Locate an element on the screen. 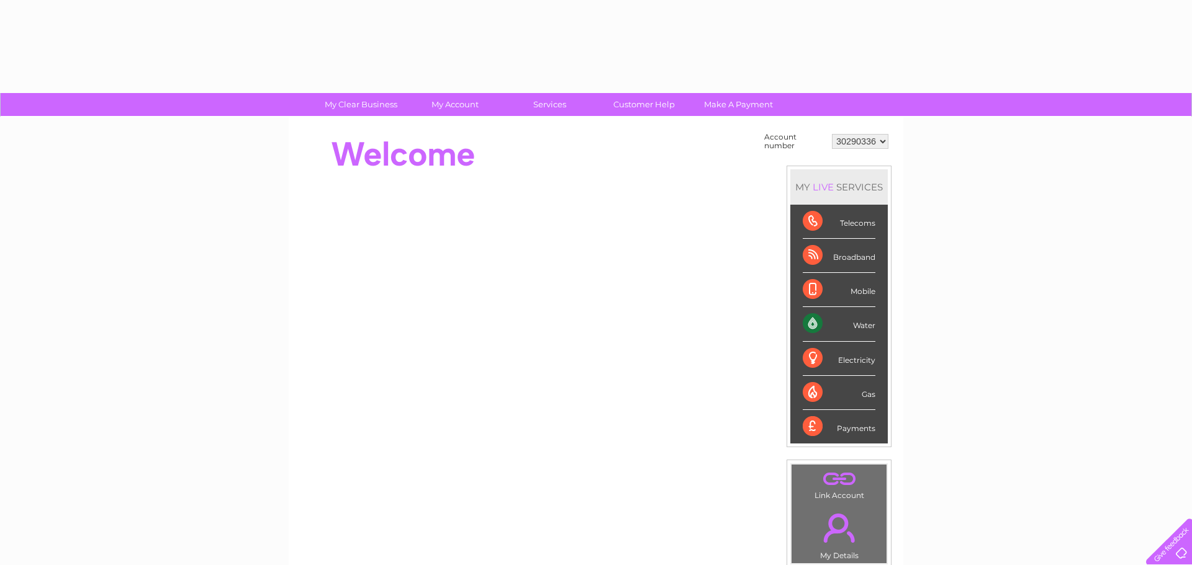  div: LIVE is located at coordinates (823, 187).